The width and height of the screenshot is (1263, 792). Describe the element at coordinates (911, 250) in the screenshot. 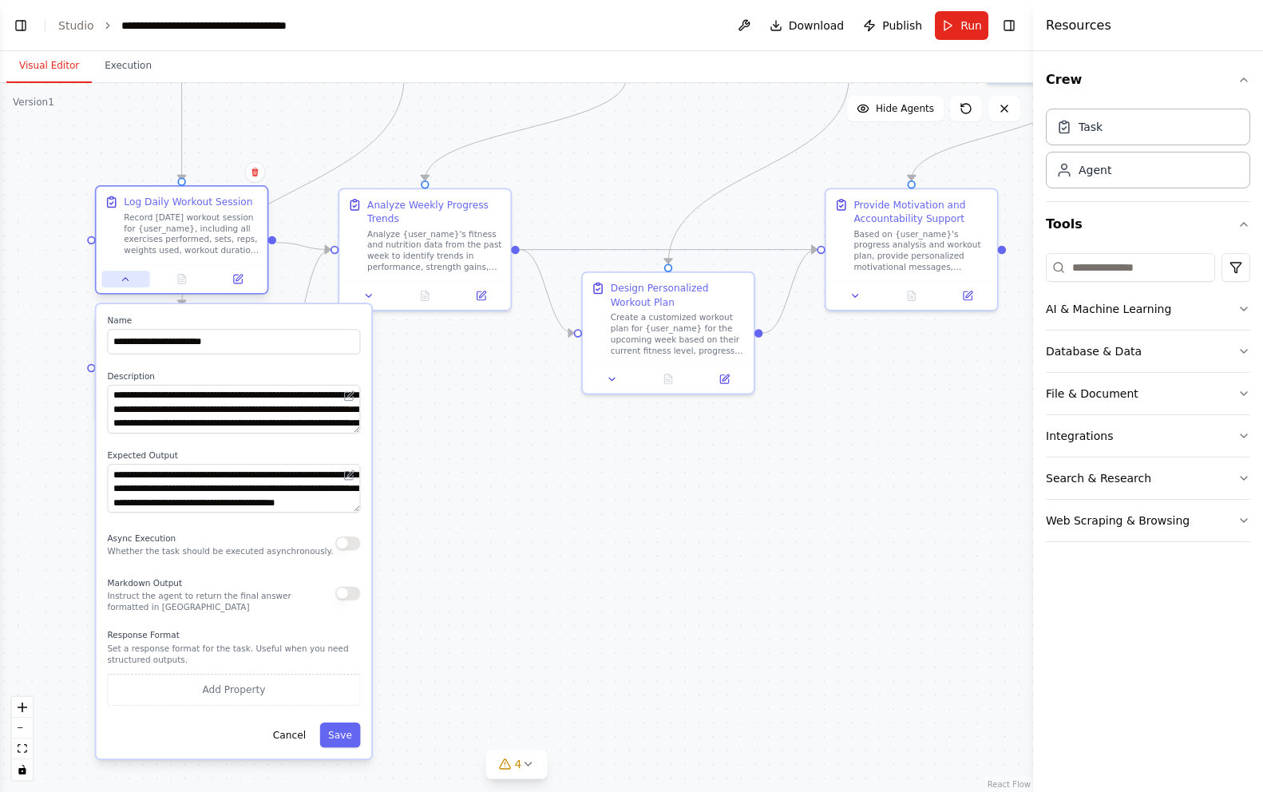

I see `div: Provide Motivation and Accountability SupportBased on {user_name}'s progress analysis and workout...` at that location.